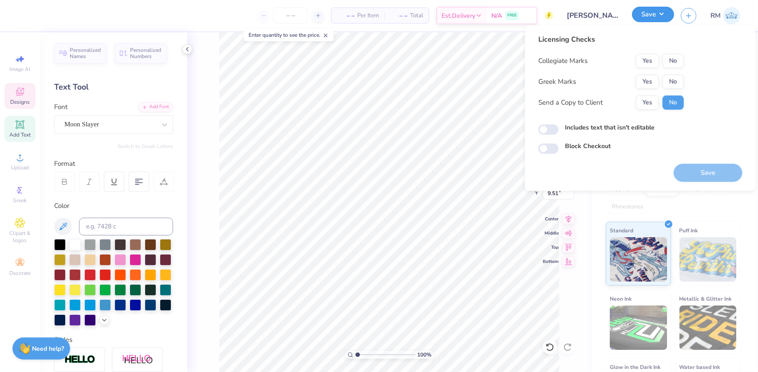  What do you see at coordinates (114, 87) in the screenshot?
I see `div: Text Tool` at bounding box center [114, 87].